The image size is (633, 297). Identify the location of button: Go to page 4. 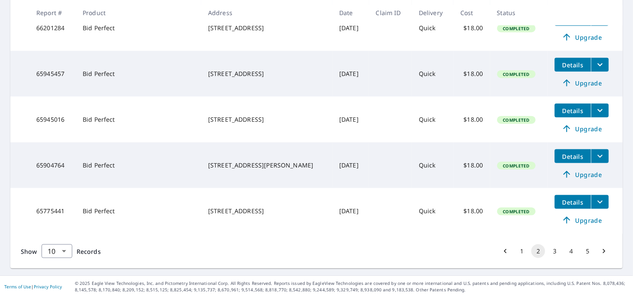
(571, 252).